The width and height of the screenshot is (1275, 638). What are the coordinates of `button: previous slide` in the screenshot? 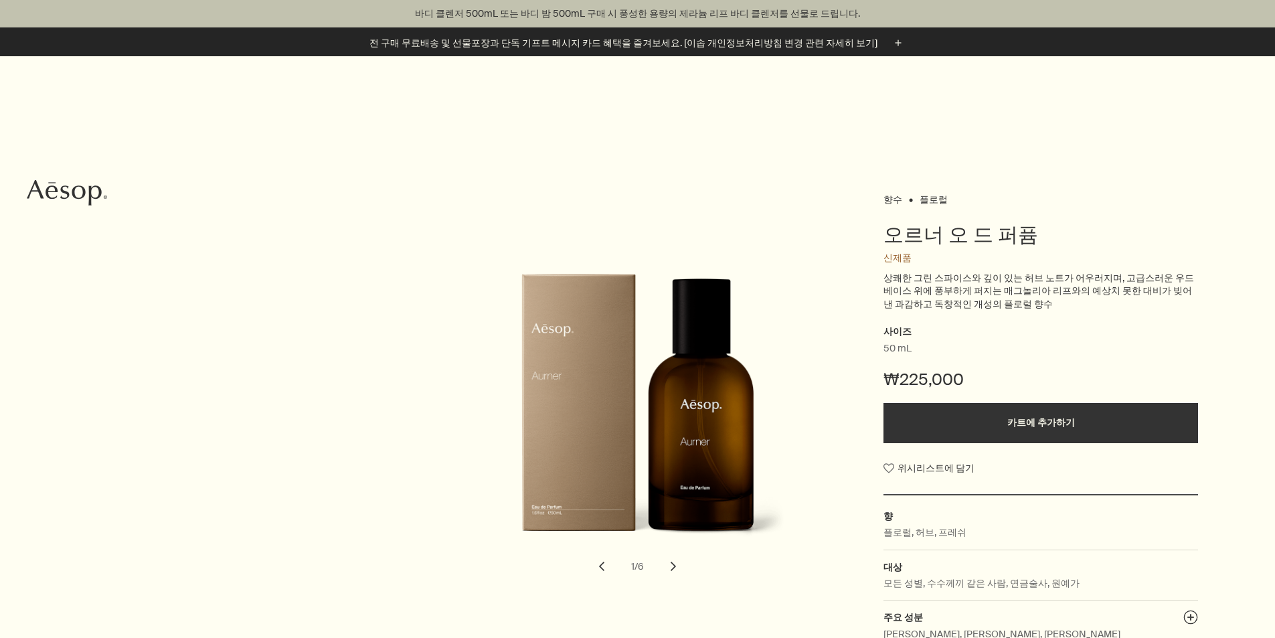 It's located at (602, 566).